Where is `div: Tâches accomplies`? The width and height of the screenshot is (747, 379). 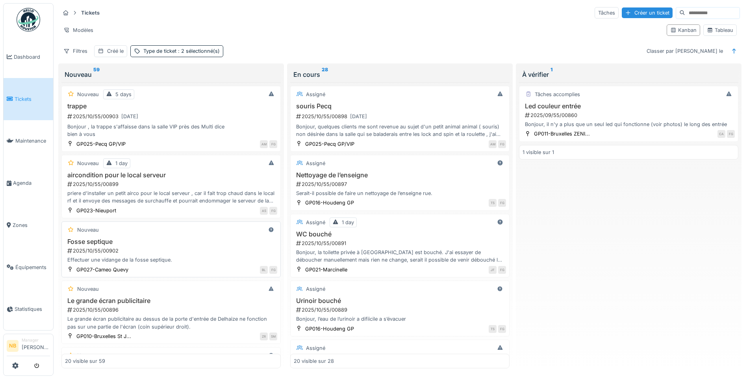
div: Tâches accomplies is located at coordinates (558, 94).